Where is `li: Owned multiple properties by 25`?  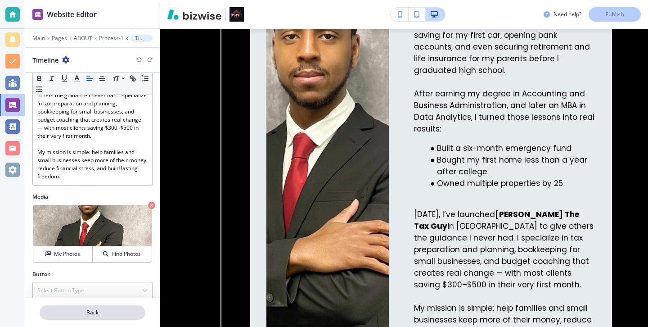 li: Owned multiple properties by 25 is located at coordinates (511, 183).